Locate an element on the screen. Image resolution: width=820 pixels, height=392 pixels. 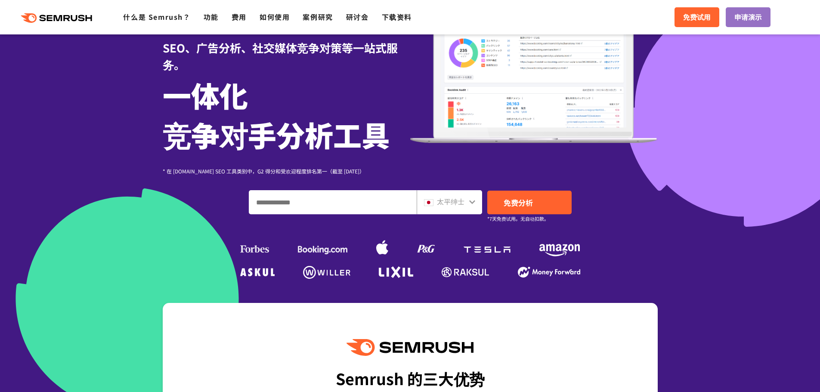
font: 太平绅士 is located at coordinates (451, 202).